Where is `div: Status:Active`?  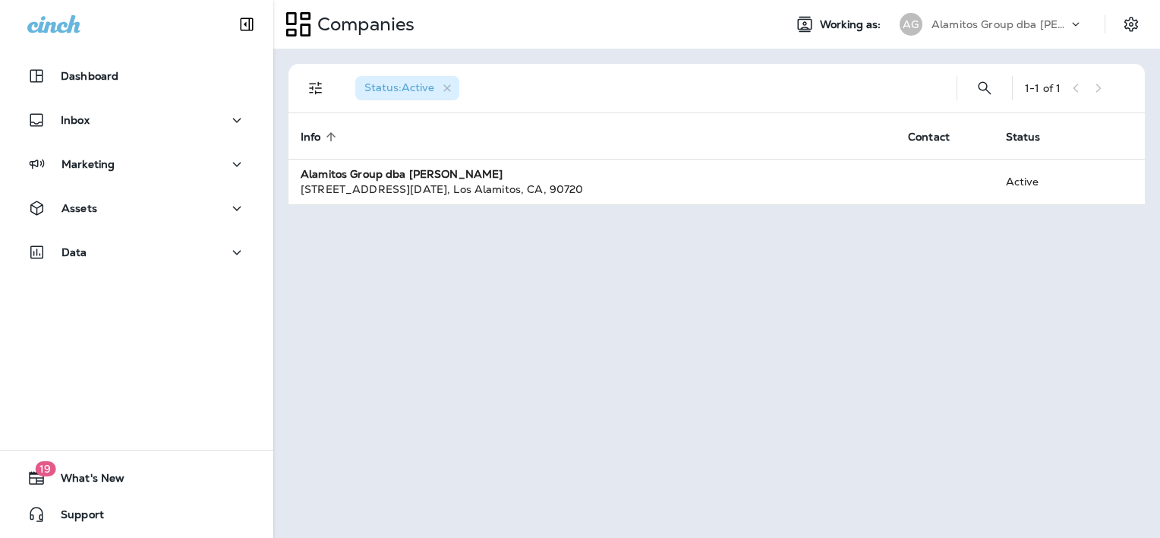
div: Status:Active is located at coordinates (407, 88).